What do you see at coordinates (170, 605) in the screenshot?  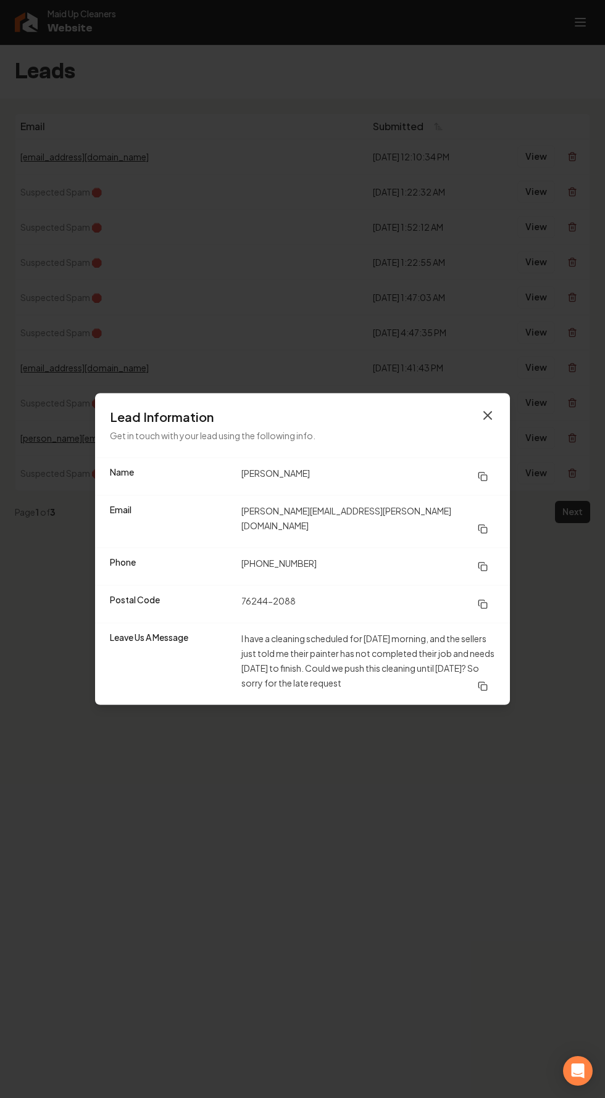 I see `dt: Postal Code` at bounding box center [170, 605].